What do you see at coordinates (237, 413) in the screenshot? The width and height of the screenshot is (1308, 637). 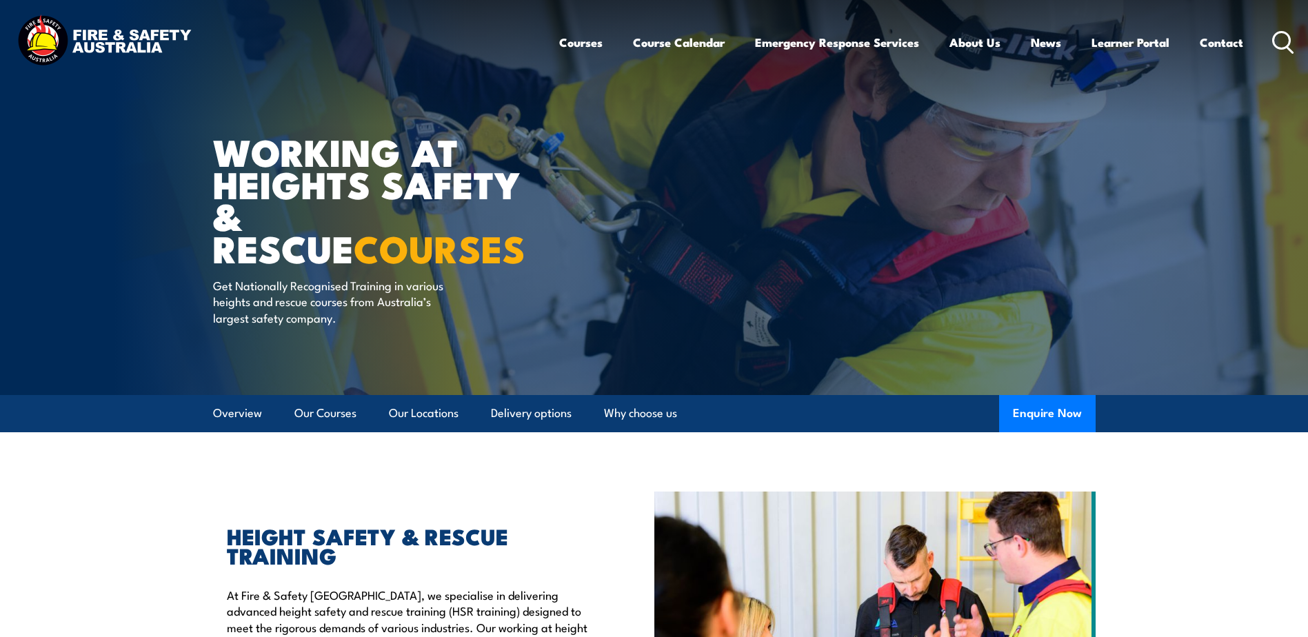 I see `a: Overview` at bounding box center [237, 413].